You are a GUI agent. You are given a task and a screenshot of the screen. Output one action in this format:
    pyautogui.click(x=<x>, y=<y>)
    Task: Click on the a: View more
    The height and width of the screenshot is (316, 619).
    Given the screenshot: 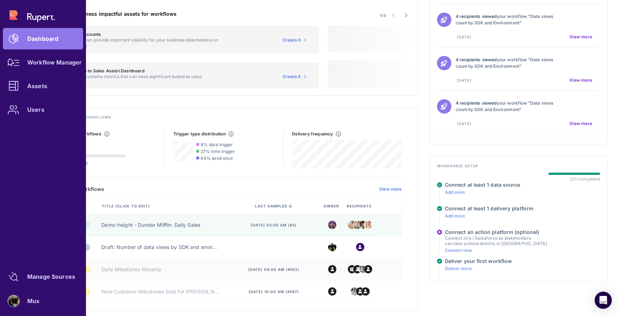 What is the action you would take?
    pyautogui.click(x=390, y=189)
    